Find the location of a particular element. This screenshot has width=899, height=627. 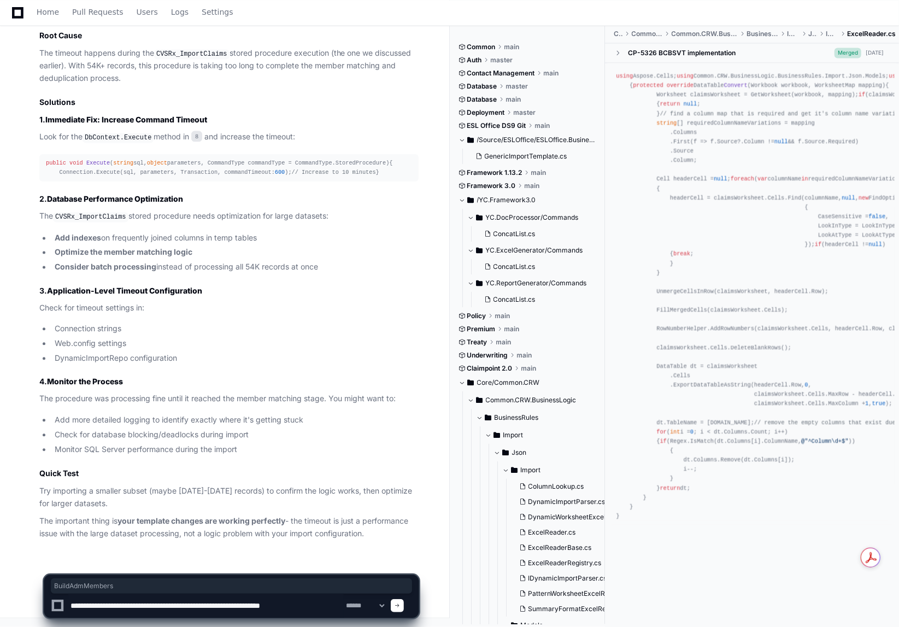

button: /YC.Framework3.0 is located at coordinates (528, 200).